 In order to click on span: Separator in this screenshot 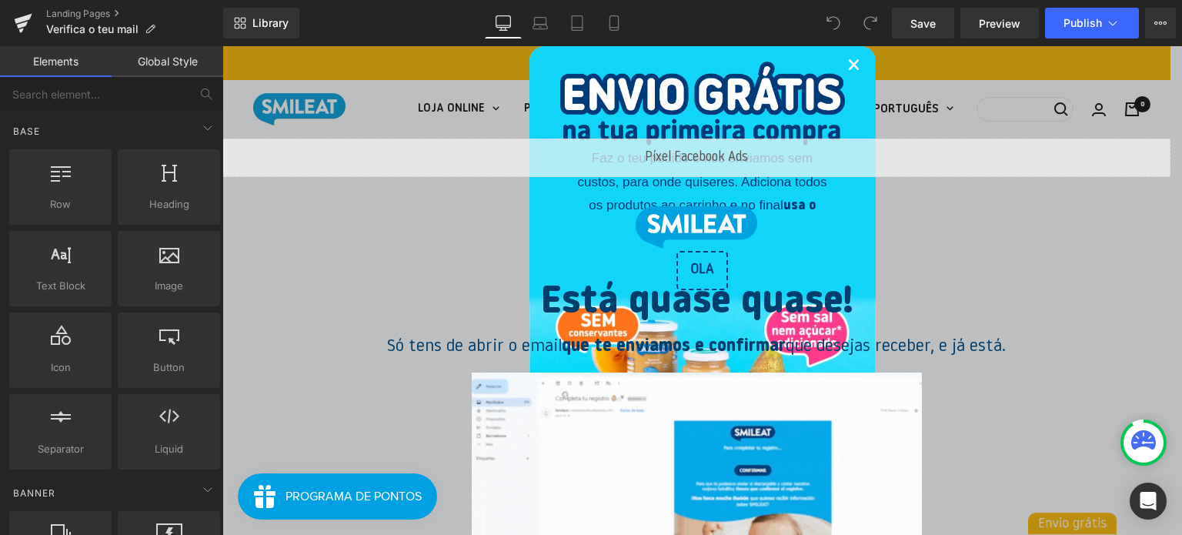, I will do `click(60, 449)`.